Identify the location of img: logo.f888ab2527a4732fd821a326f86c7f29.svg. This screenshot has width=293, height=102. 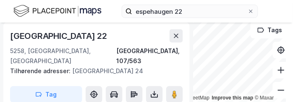
(57, 11).